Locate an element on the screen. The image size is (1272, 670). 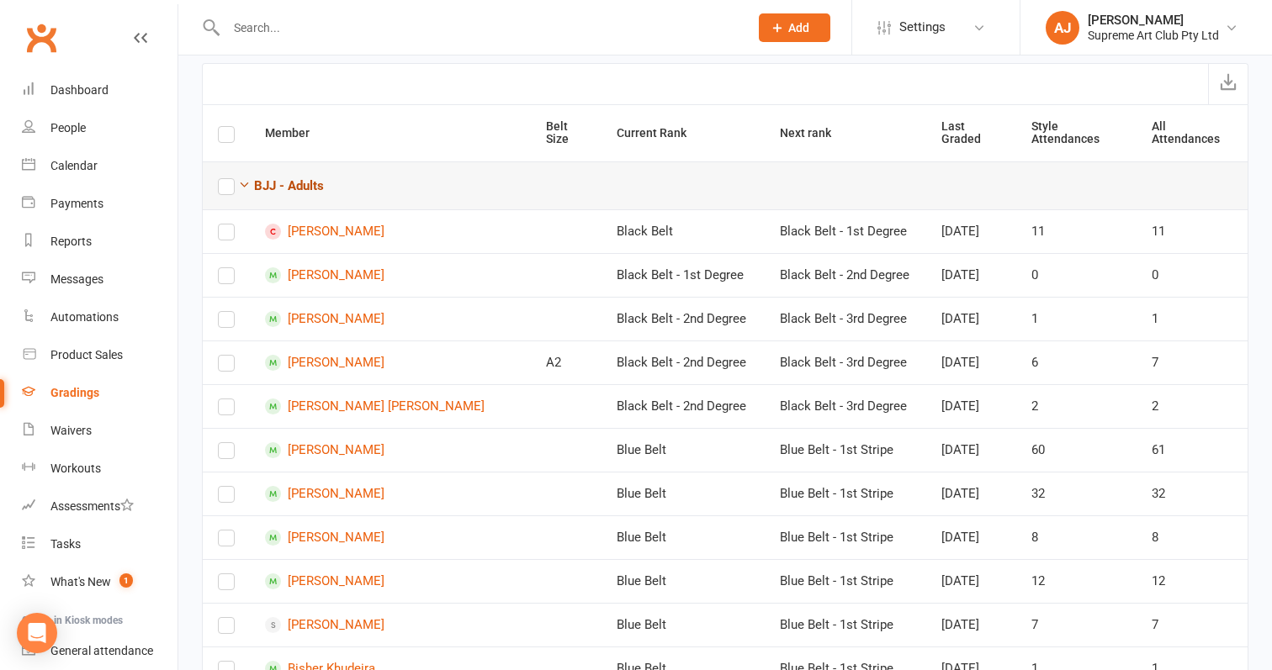
th: Belt Size is located at coordinates (566, 133).